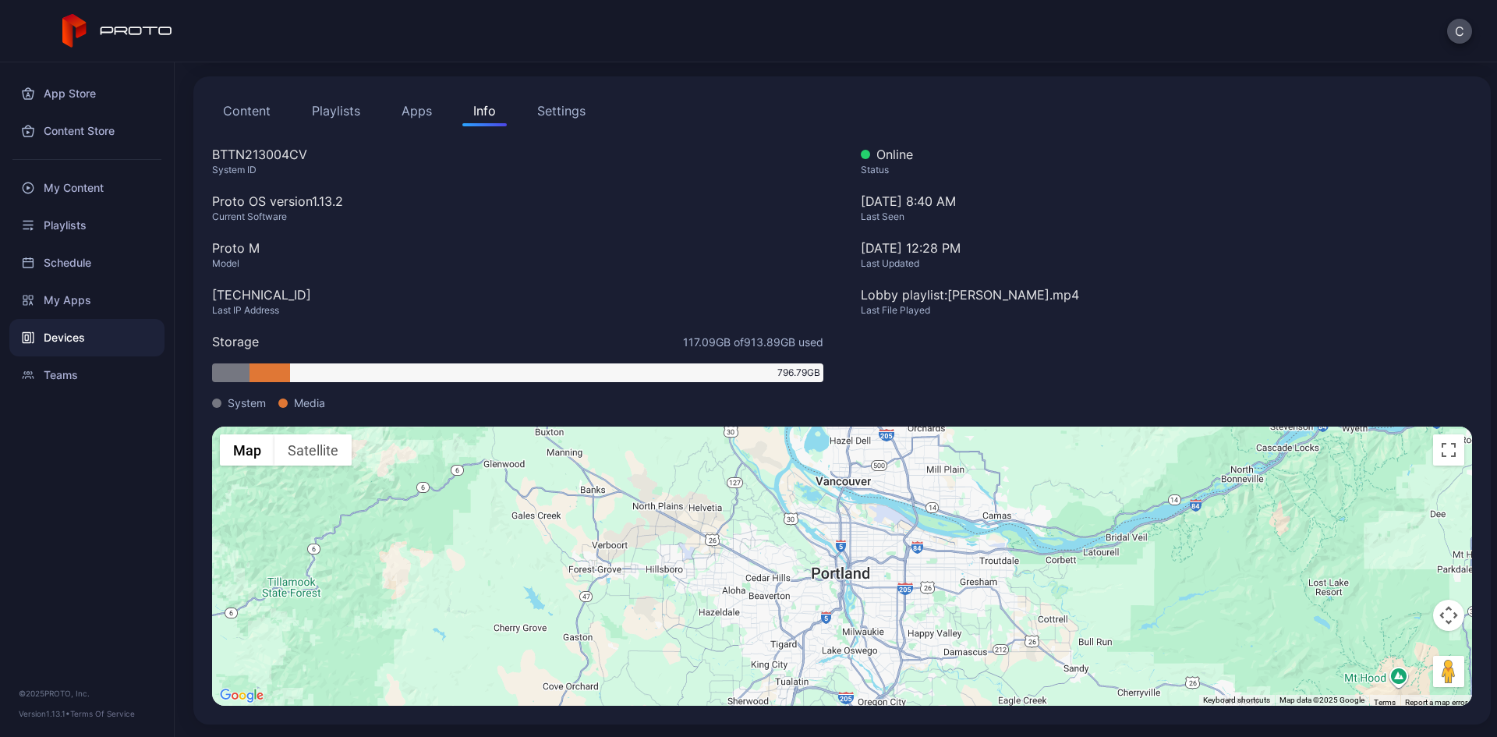  I want to click on div: © 2025 PROTO, Inc., so click(87, 693).